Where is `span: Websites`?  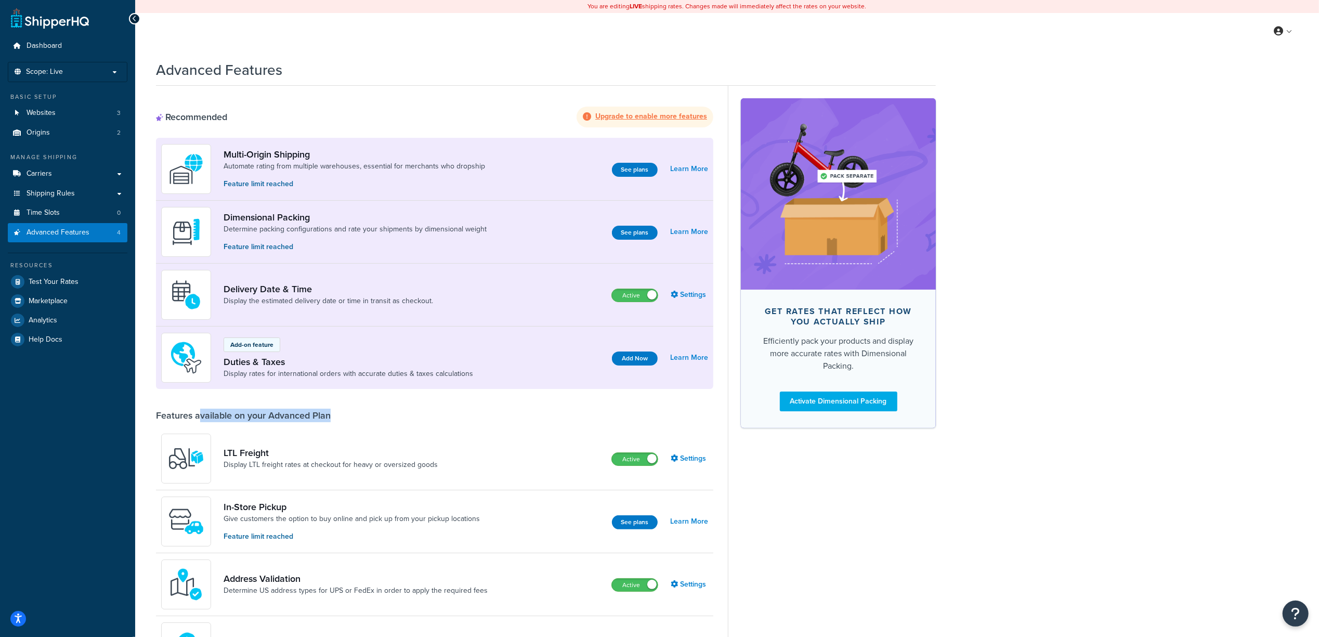 span: Websites is located at coordinates (41, 113).